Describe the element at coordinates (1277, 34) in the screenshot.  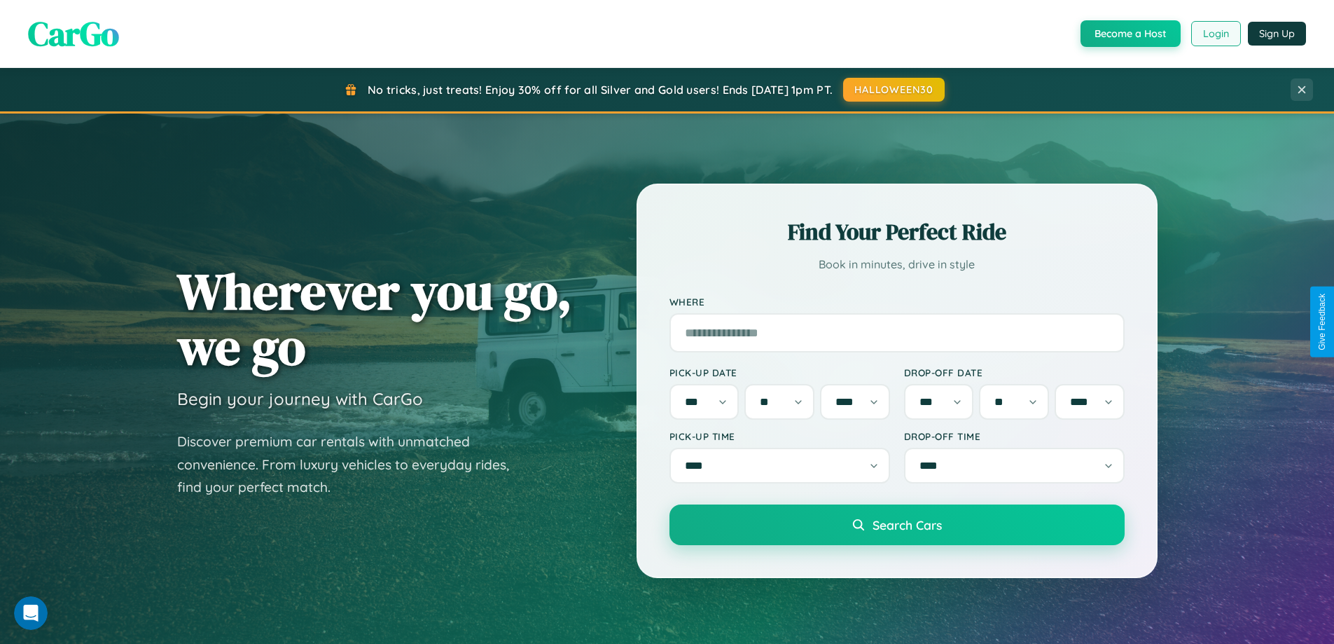
I see `button: Sign Up` at that location.